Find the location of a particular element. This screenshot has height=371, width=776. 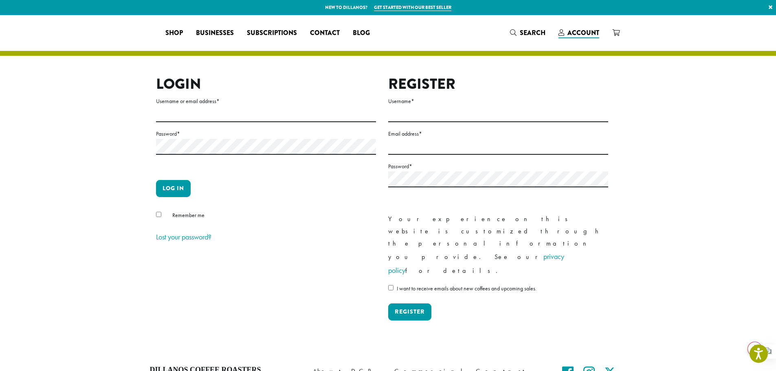

span: Account is located at coordinates (583, 33).